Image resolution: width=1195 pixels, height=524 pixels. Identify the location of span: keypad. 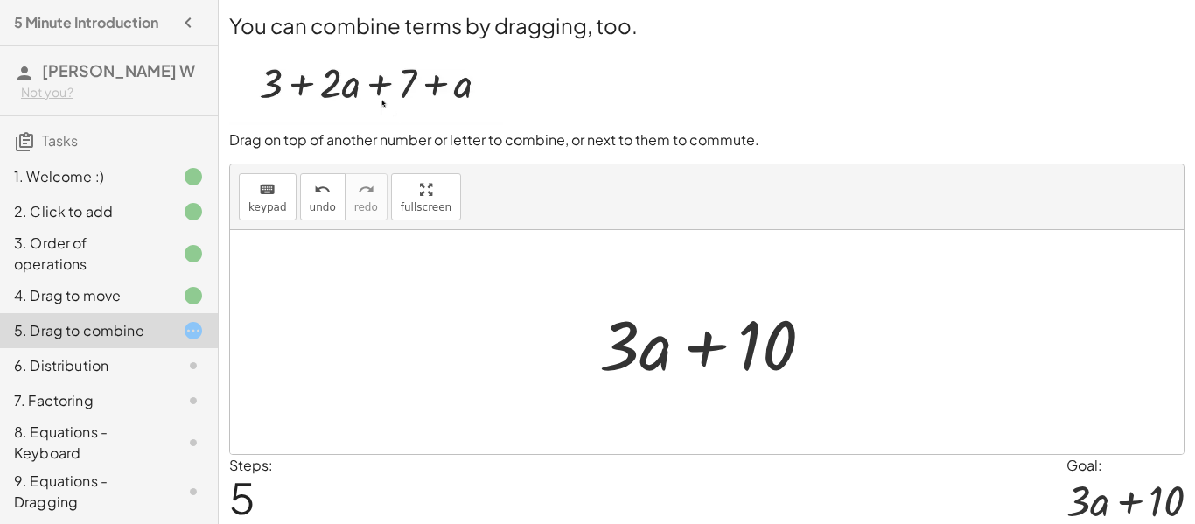
(268, 207).